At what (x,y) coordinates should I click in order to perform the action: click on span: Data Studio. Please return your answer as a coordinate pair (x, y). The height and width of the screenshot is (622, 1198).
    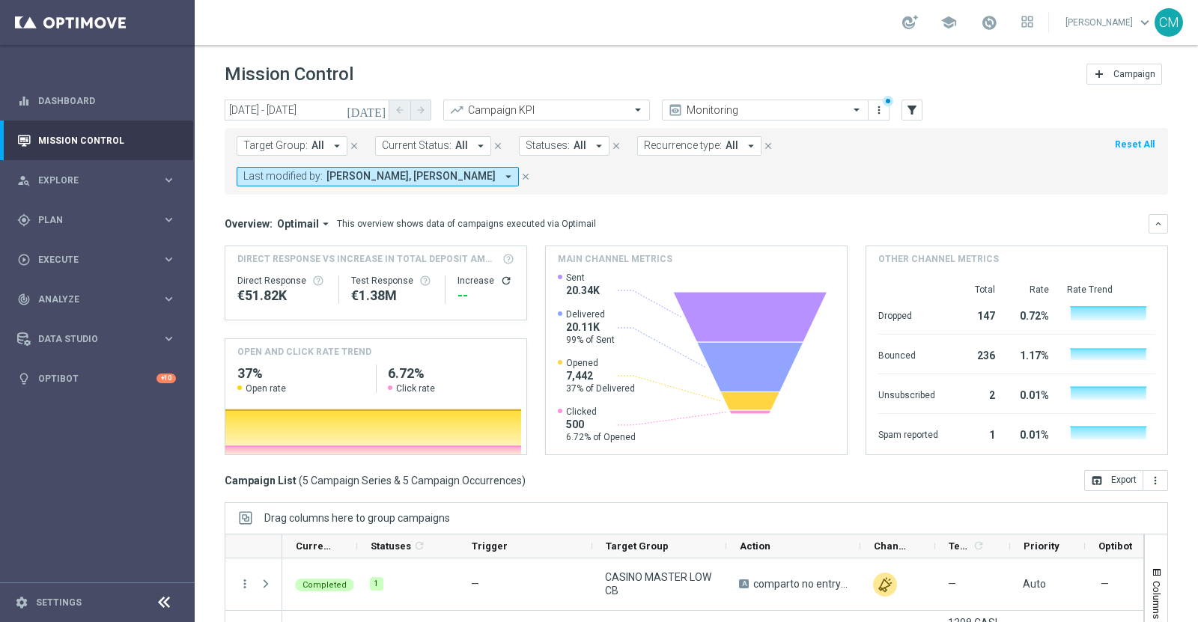
    Looking at the image, I should click on (100, 339).